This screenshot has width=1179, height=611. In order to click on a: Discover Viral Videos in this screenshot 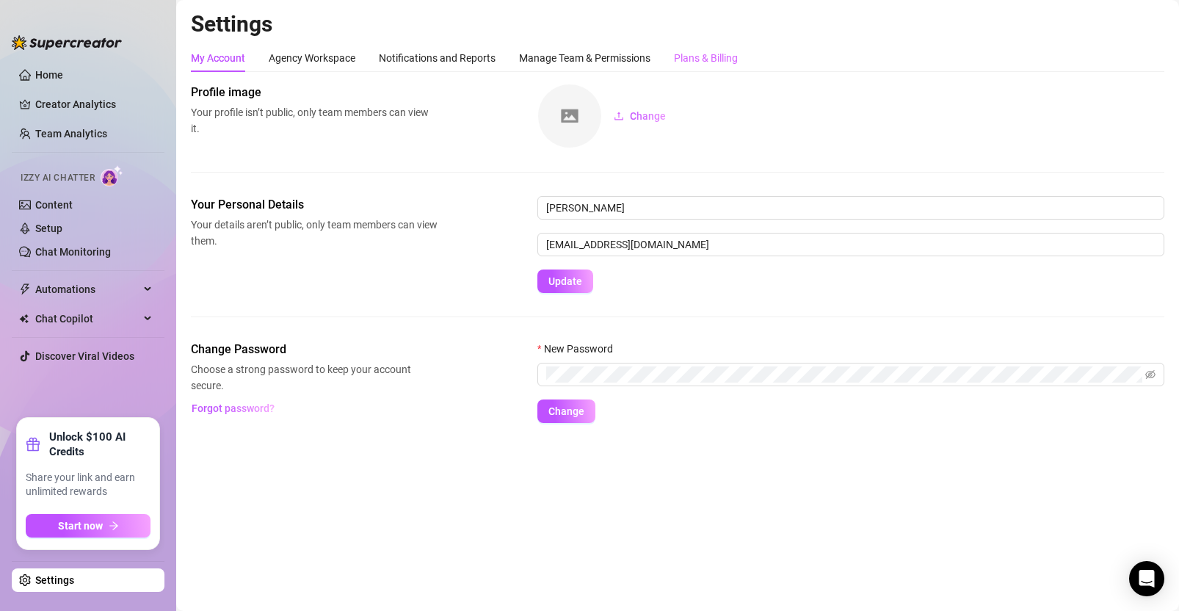, I will do `click(84, 356)`.